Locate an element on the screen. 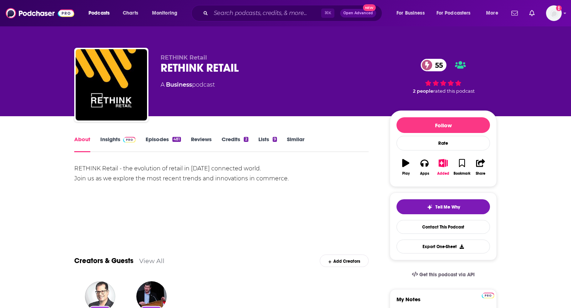  div: 2 is located at coordinates (246, 140).